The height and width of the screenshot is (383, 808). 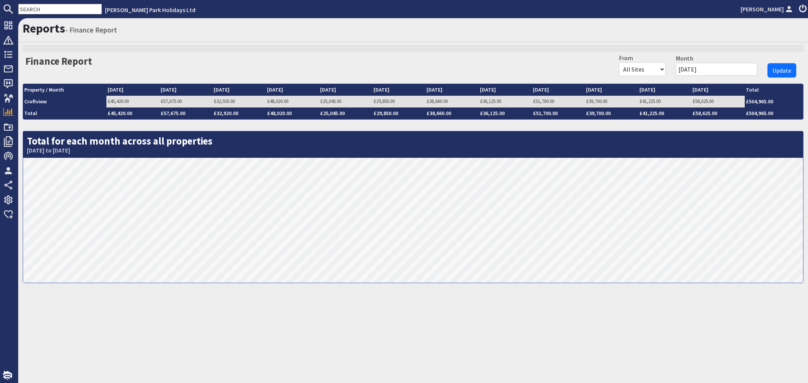 What do you see at coordinates (596, 101) in the screenshot?
I see `a: £39,700.00` at bounding box center [596, 101].